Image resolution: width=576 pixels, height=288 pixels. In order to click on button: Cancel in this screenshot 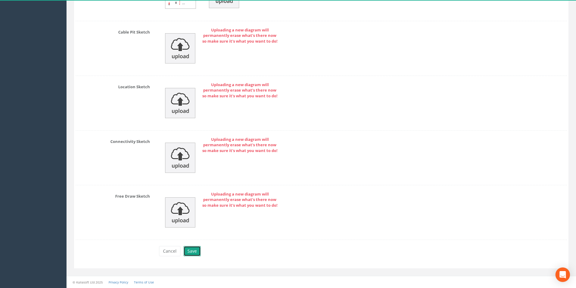, I will do `click(169, 251)`.